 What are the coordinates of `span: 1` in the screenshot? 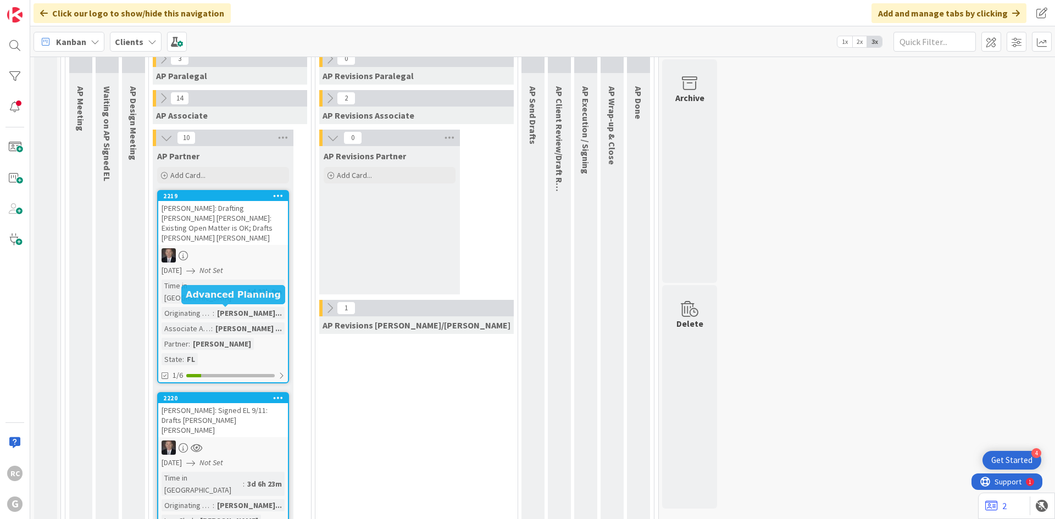 It's located at (346, 308).